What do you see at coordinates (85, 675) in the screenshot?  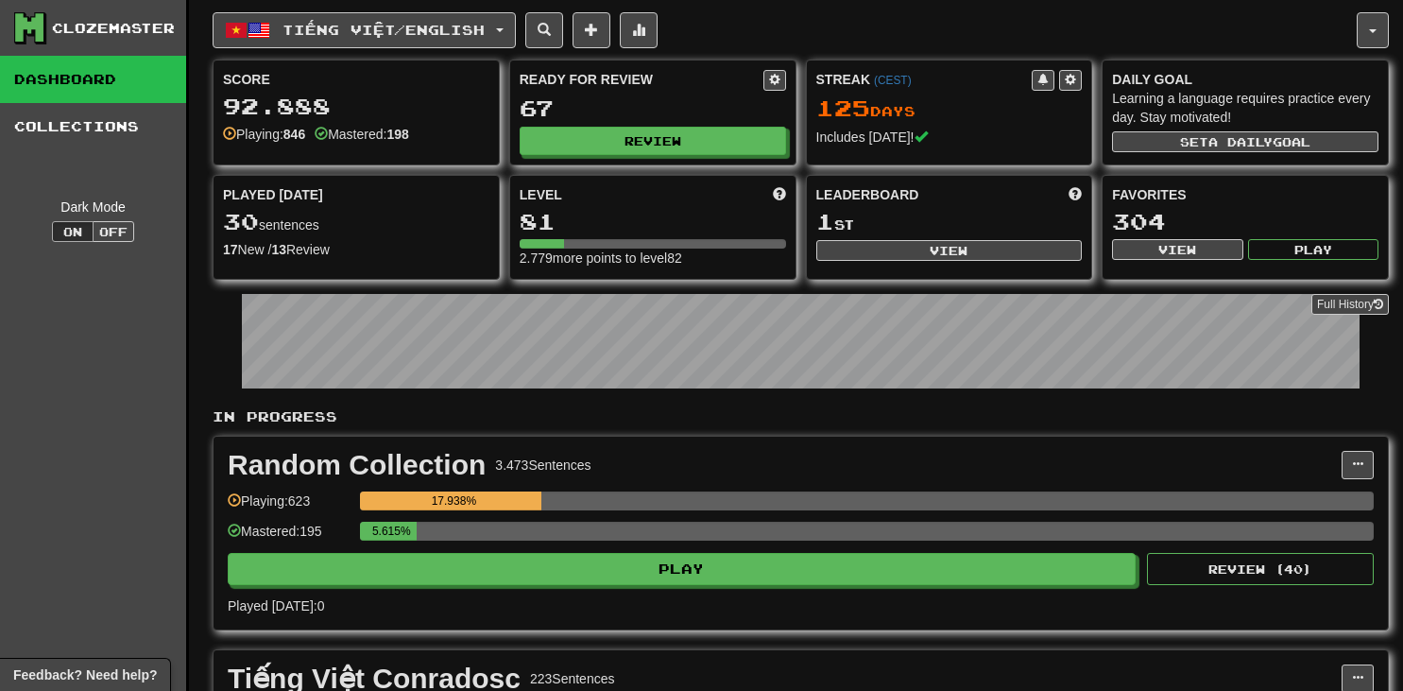 I see `span: Open feedback widget` at bounding box center [85, 675].